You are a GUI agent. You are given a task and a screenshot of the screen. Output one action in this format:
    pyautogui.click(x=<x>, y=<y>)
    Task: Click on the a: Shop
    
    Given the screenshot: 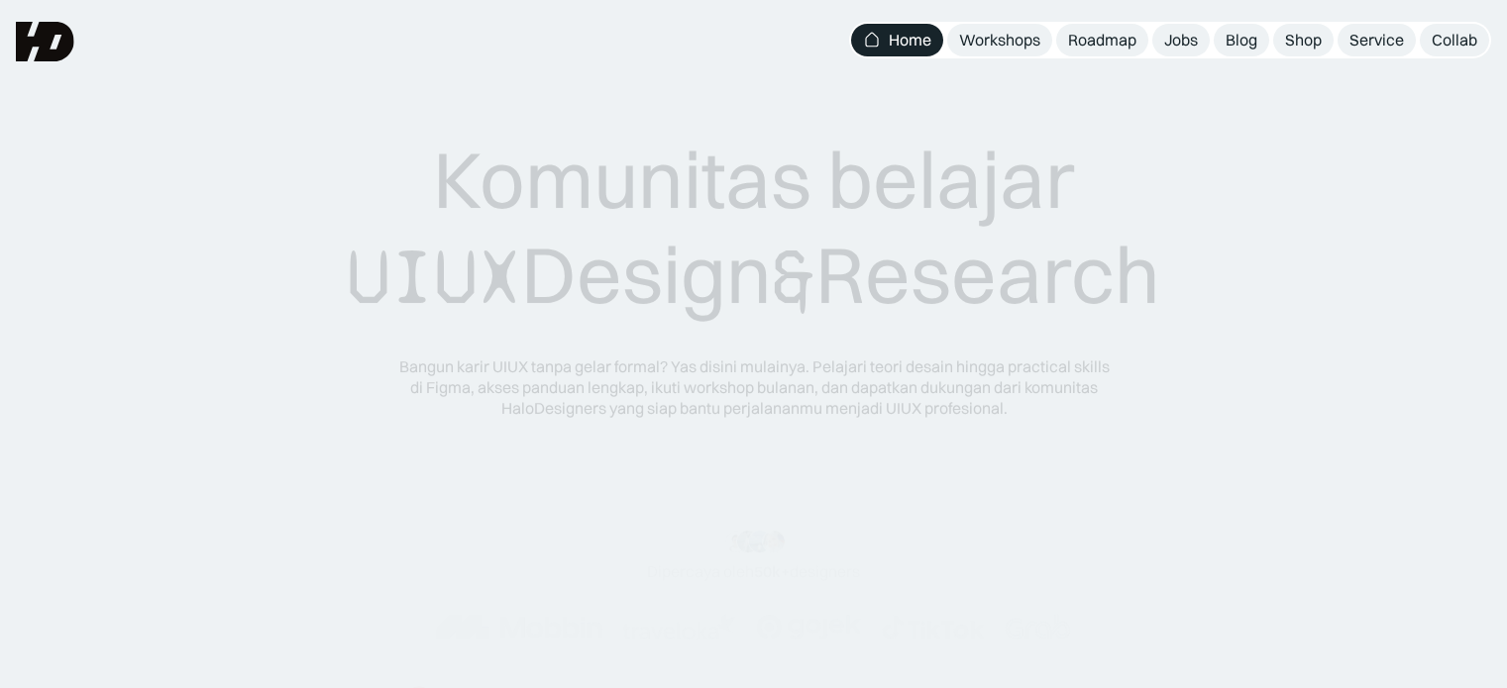 What is the action you would take?
    pyautogui.click(x=1303, y=40)
    